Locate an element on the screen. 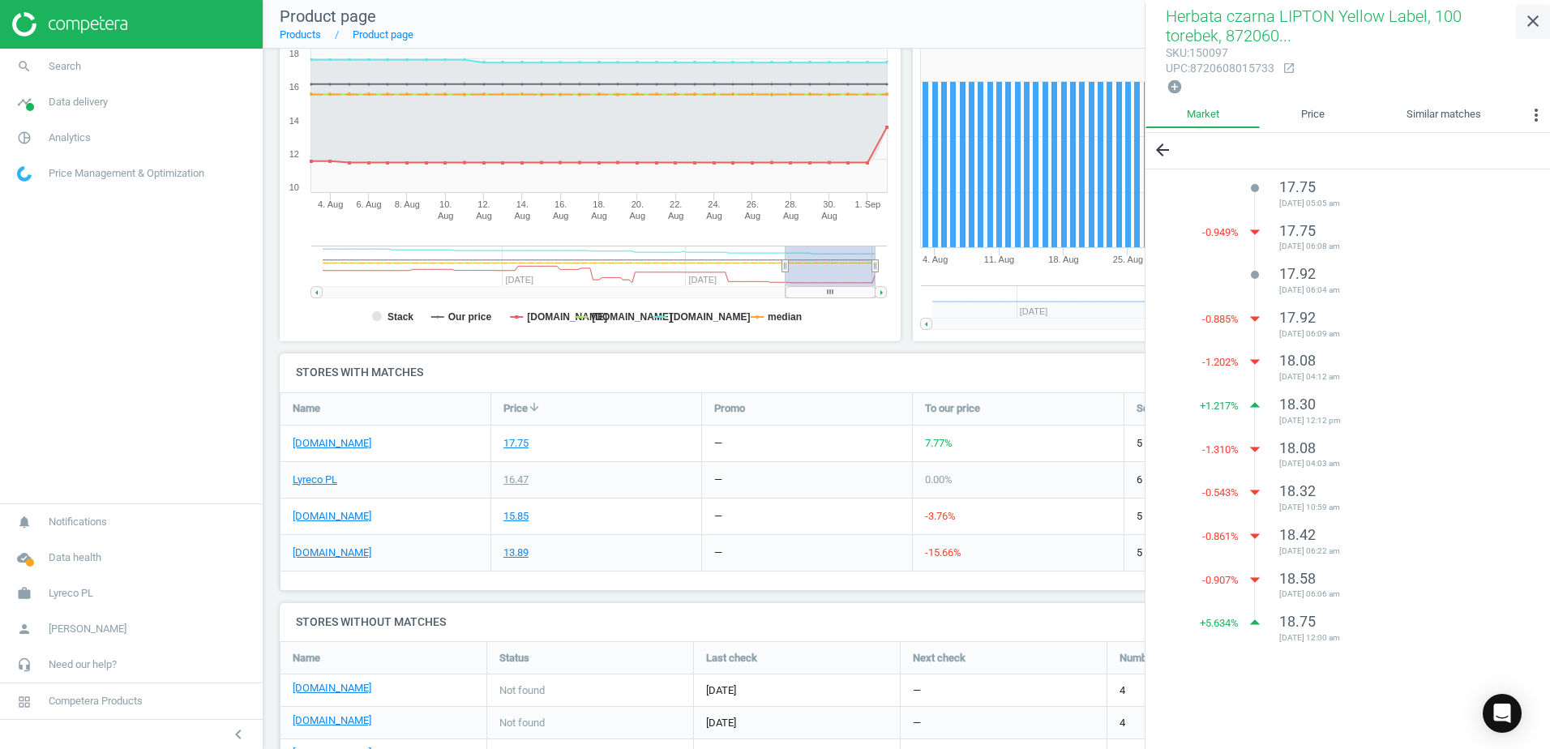  a: Market is located at coordinates (1202, 115).